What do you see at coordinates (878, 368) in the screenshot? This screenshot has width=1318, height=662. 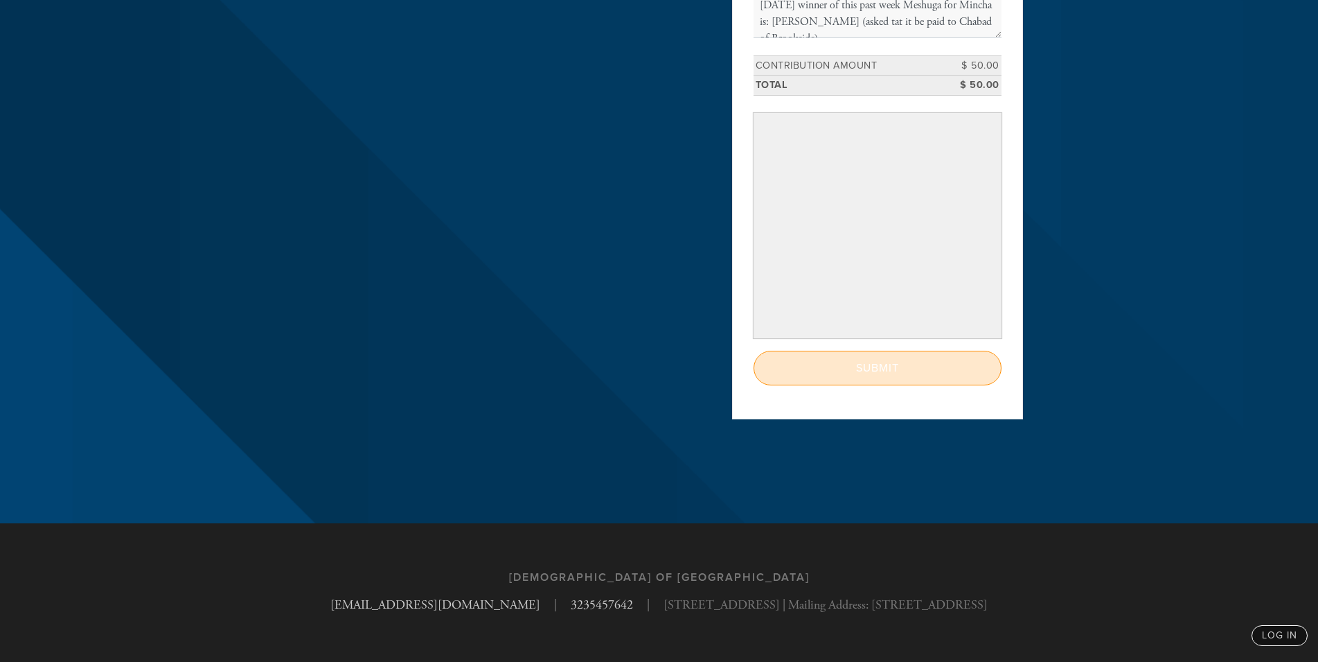 I see `input: Submit` at bounding box center [878, 368].